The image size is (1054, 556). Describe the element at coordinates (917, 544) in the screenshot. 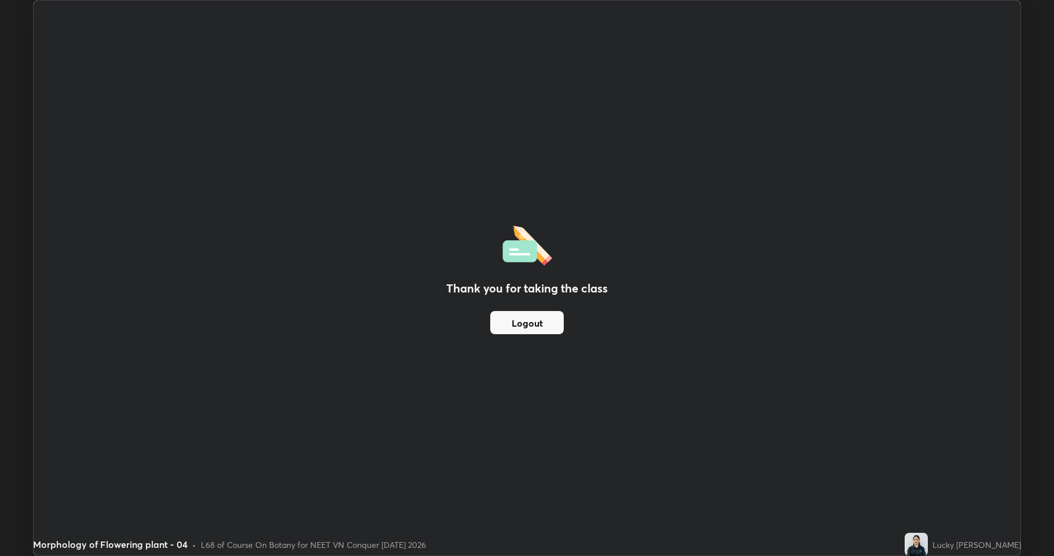

I see `img: ac32ed79869041e68d2c152ee794592b.jpg` at that location.